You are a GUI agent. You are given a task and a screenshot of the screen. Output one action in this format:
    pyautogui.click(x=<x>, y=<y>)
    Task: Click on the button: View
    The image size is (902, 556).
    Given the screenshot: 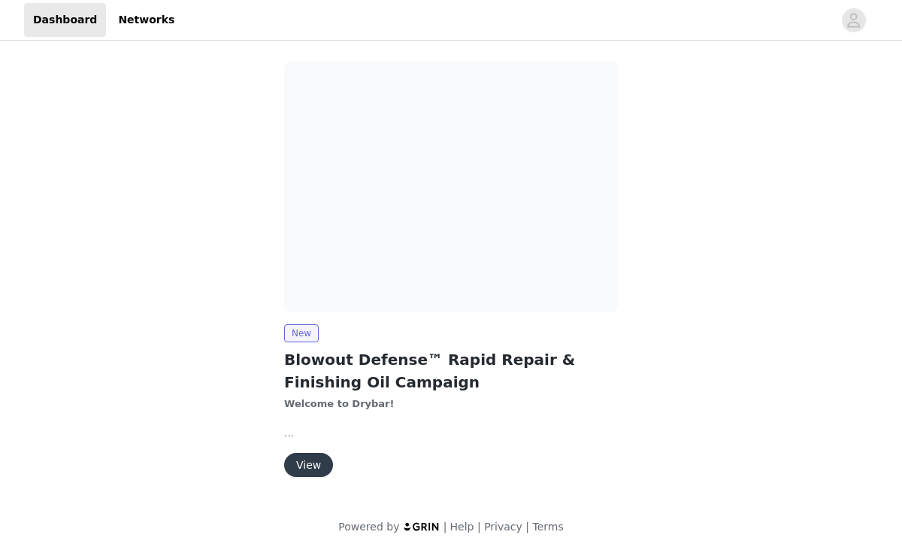 What is the action you would take?
    pyautogui.click(x=308, y=465)
    